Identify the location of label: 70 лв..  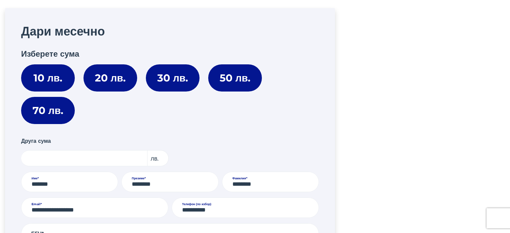
(48, 110).